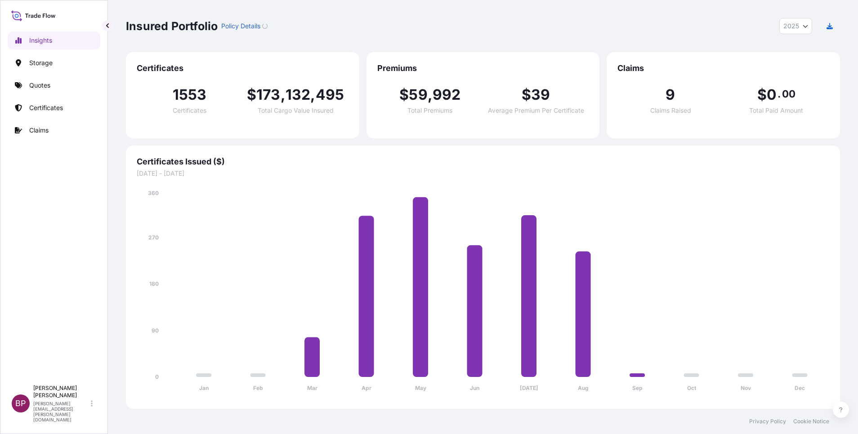 The height and width of the screenshot is (434, 858). Describe the element at coordinates (447, 95) in the screenshot. I see `span: 992` at that location.